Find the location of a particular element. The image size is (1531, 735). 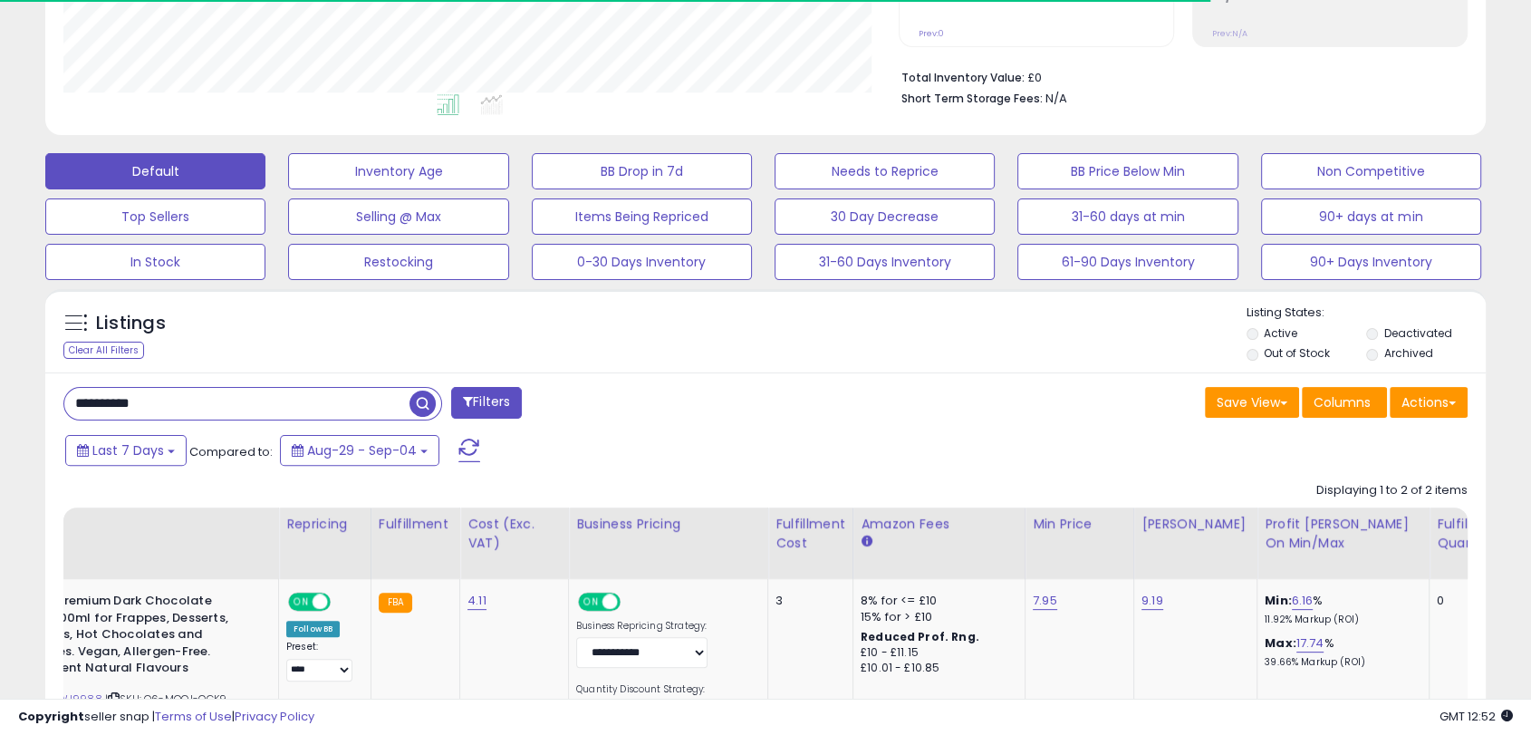

div: Preset: is located at coordinates (322, 660).